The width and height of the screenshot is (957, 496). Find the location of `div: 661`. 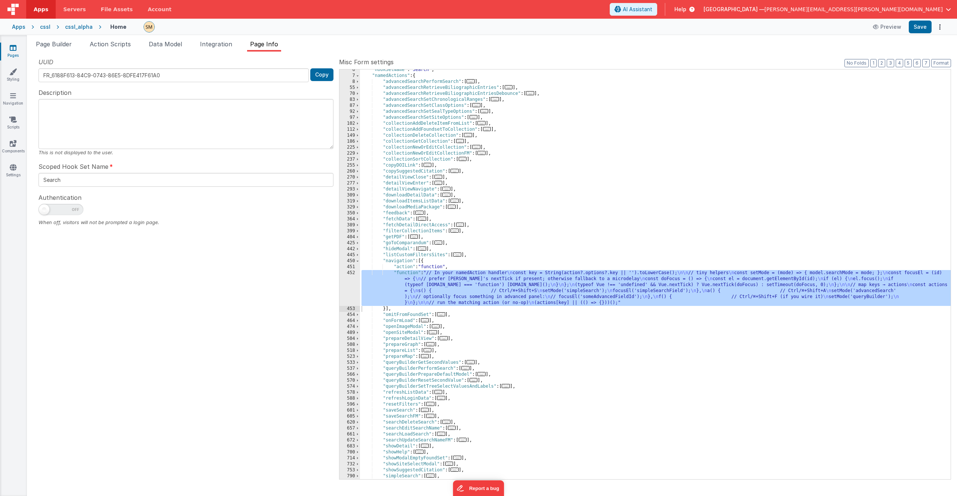

div: 661 is located at coordinates (350, 435).